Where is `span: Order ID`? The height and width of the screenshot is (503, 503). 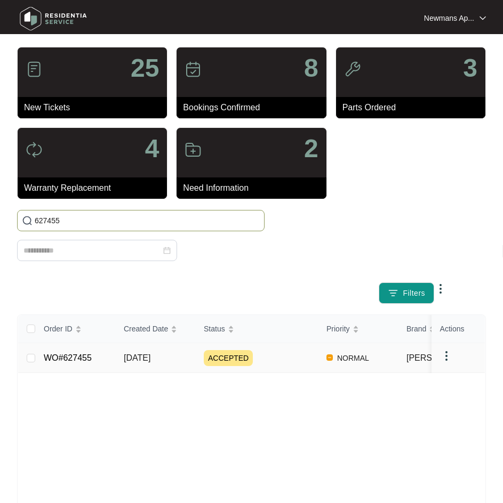
span: Order ID is located at coordinates (58, 329).